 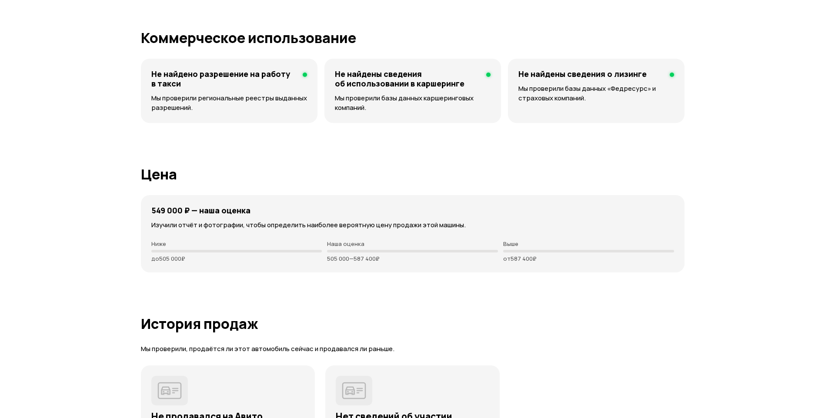 What do you see at coordinates (588, 244) in the screenshot?
I see `p: Выше` at bounding box center [588, 244].